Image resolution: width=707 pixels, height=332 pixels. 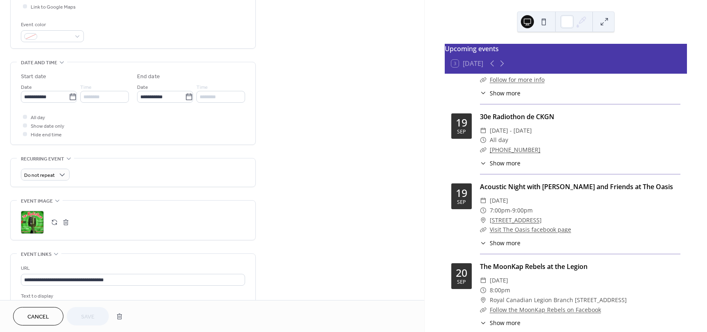 What do you see at coordinates (46, 135) in the screenshot?
I see `span: Hide end time` at bounding box center [46, 135].